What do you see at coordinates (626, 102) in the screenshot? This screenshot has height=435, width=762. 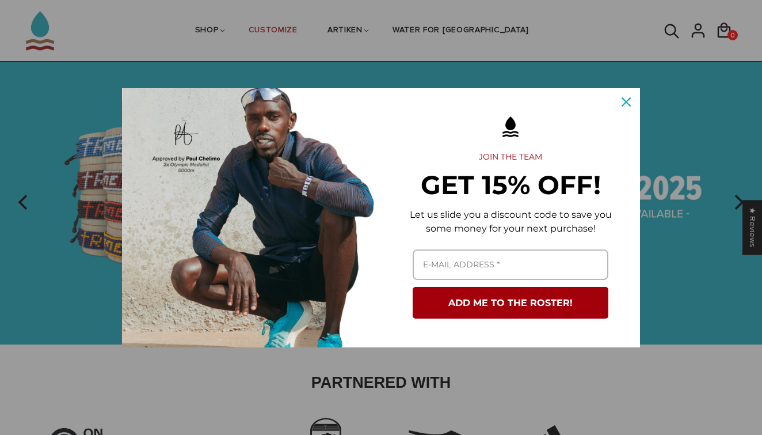 I see `svg: close icon` at bounding box center [626, 102].